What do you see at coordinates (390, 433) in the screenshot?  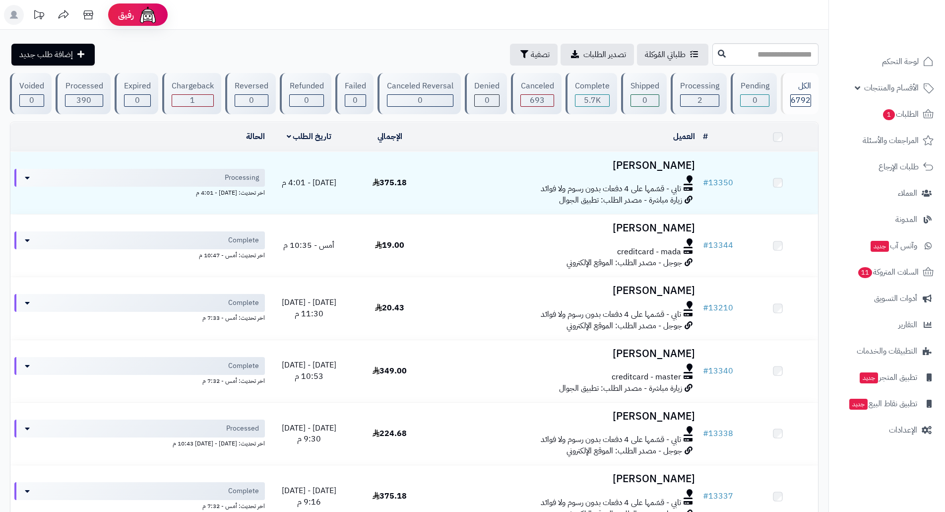 I see `span: 224.68` at bounding box center [390, 433].